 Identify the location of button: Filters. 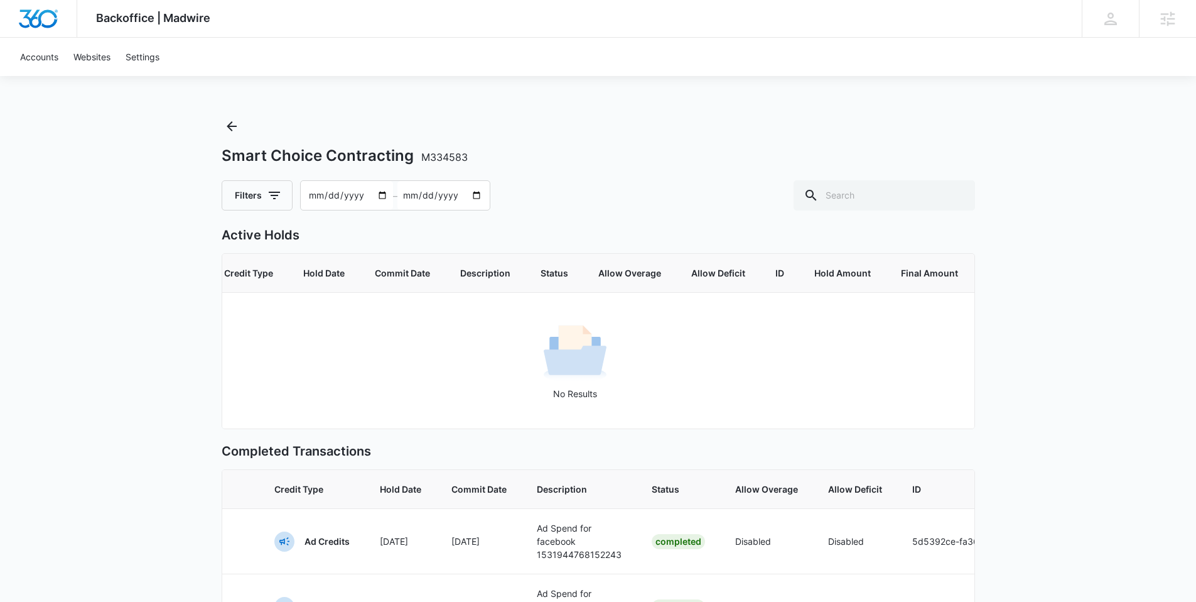
(257, 195).